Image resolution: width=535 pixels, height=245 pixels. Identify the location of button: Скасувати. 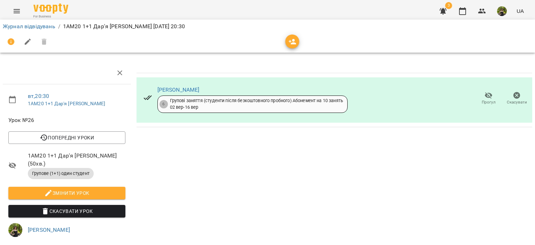
(517, 99).